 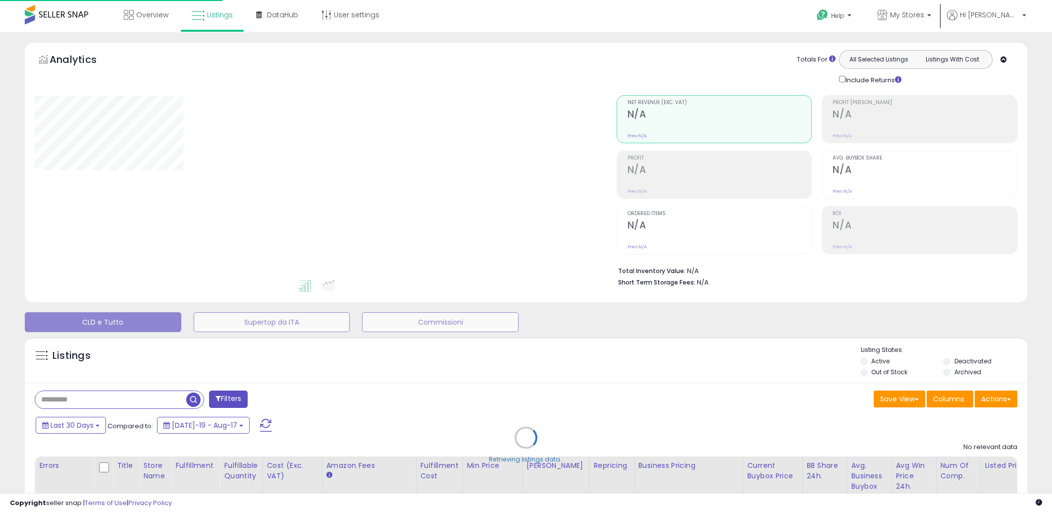 I want to click on div: Include Returns, so click(x=872, y=79).